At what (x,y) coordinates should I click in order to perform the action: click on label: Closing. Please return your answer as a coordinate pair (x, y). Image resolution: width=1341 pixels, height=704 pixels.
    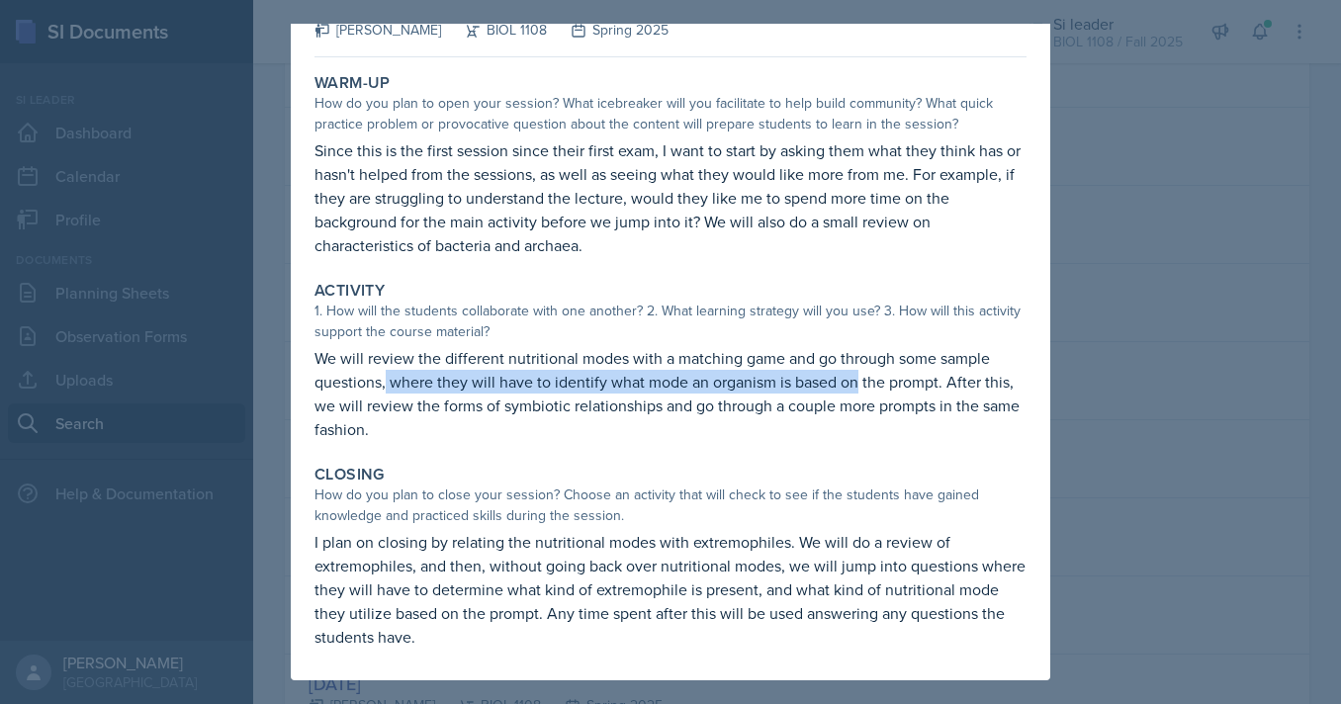
    Looking at the image, I should click on (349, 475).